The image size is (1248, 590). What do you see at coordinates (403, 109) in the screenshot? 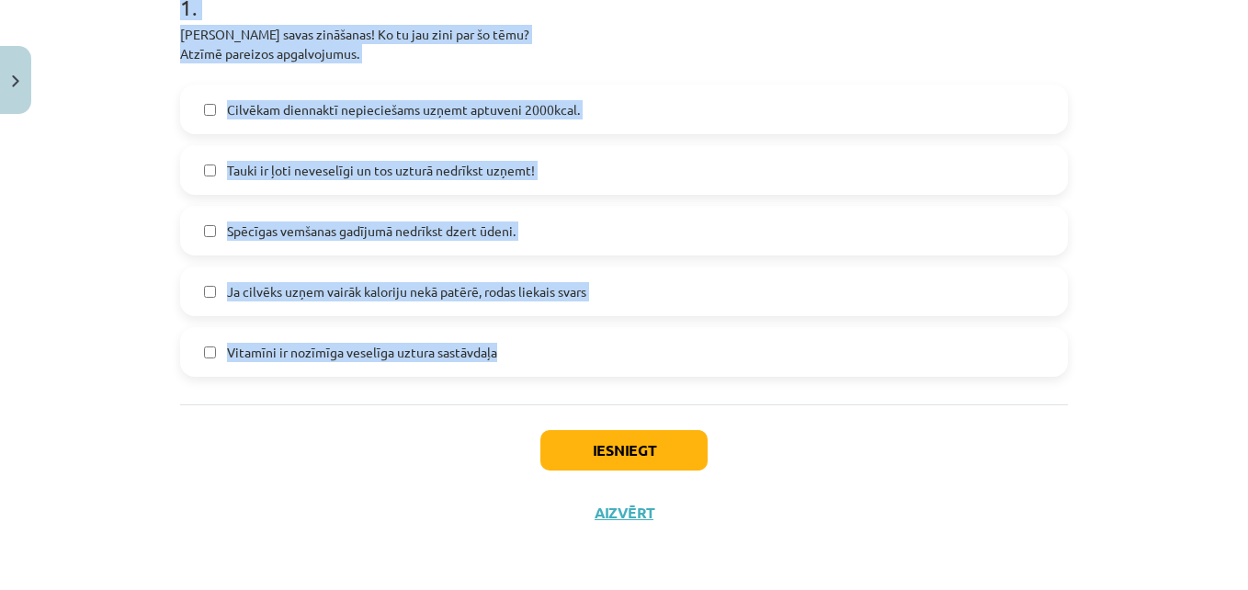
I see `span: Cilvēkam diennaktī nepieciešams uzņemt aptuveni 2000kcal.` at bounding box center [403, 109].